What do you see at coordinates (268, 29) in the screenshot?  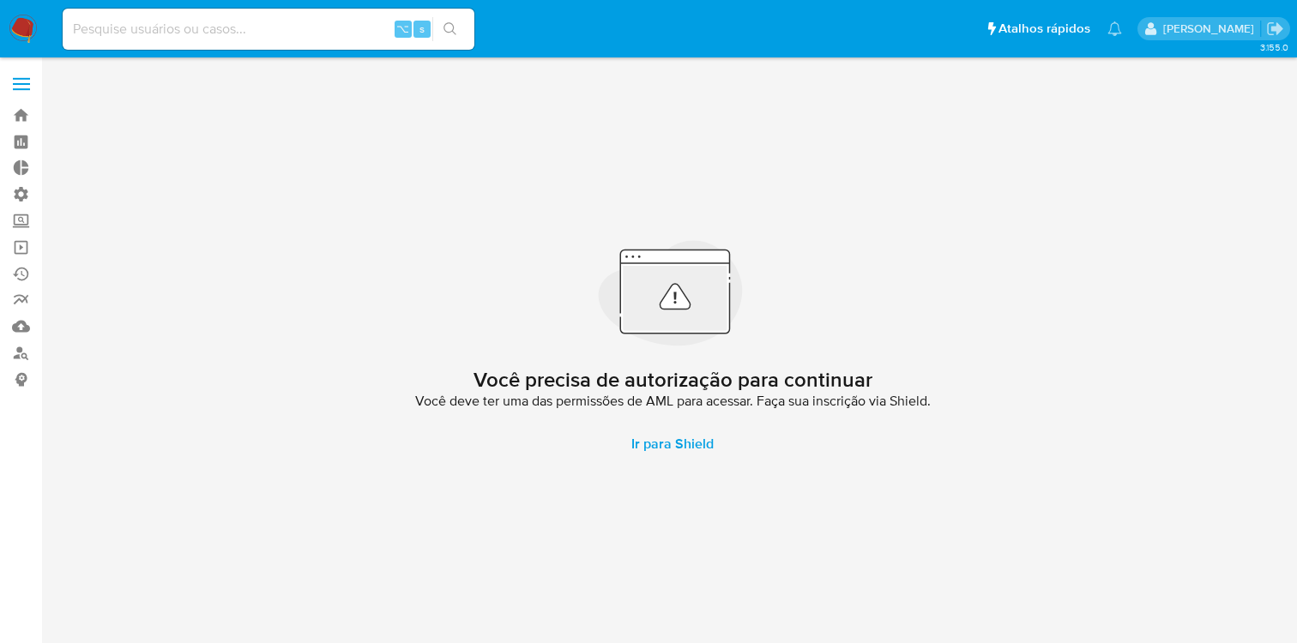 I see `input: Pesquise usuários ou casos...` at bounding box center [268, 29].